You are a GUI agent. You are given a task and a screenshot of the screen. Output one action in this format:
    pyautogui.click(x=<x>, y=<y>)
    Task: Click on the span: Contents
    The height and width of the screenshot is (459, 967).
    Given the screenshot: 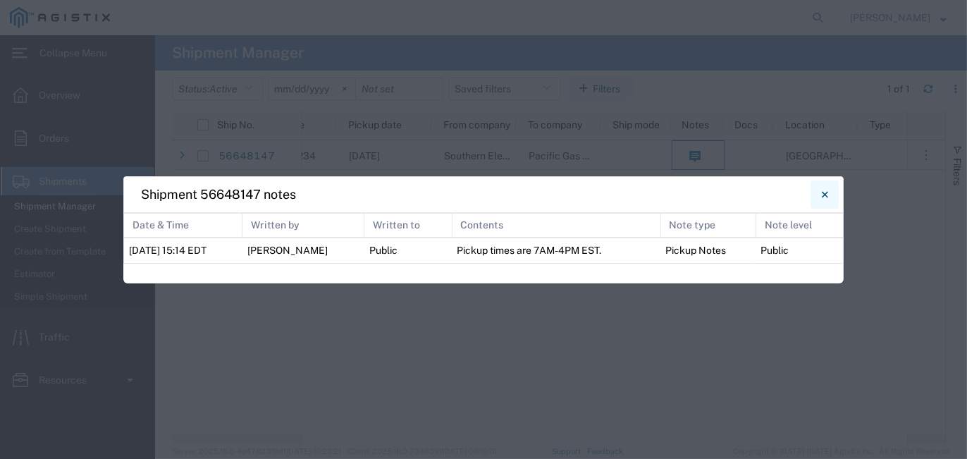 What is the action you would take?
    pyautogui.click(x=482, y=225)
    